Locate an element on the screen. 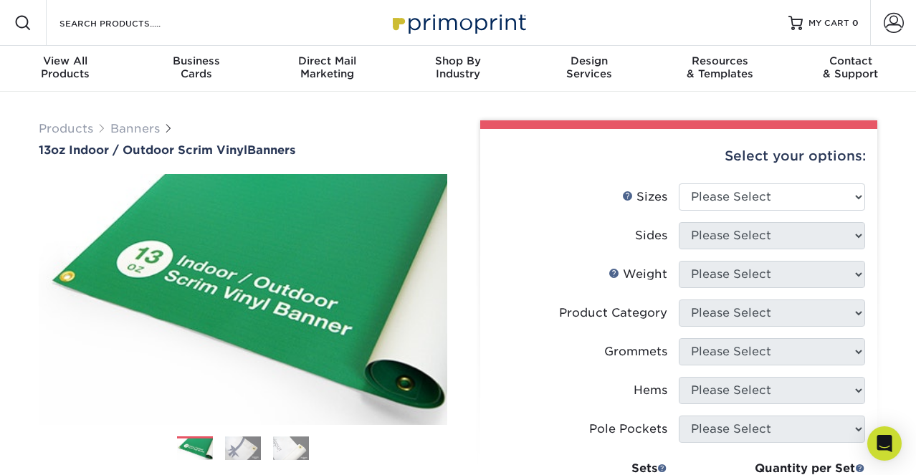 The height and width of the screenshot is (475, 916). div: Services is located at coordinates (588, 67).